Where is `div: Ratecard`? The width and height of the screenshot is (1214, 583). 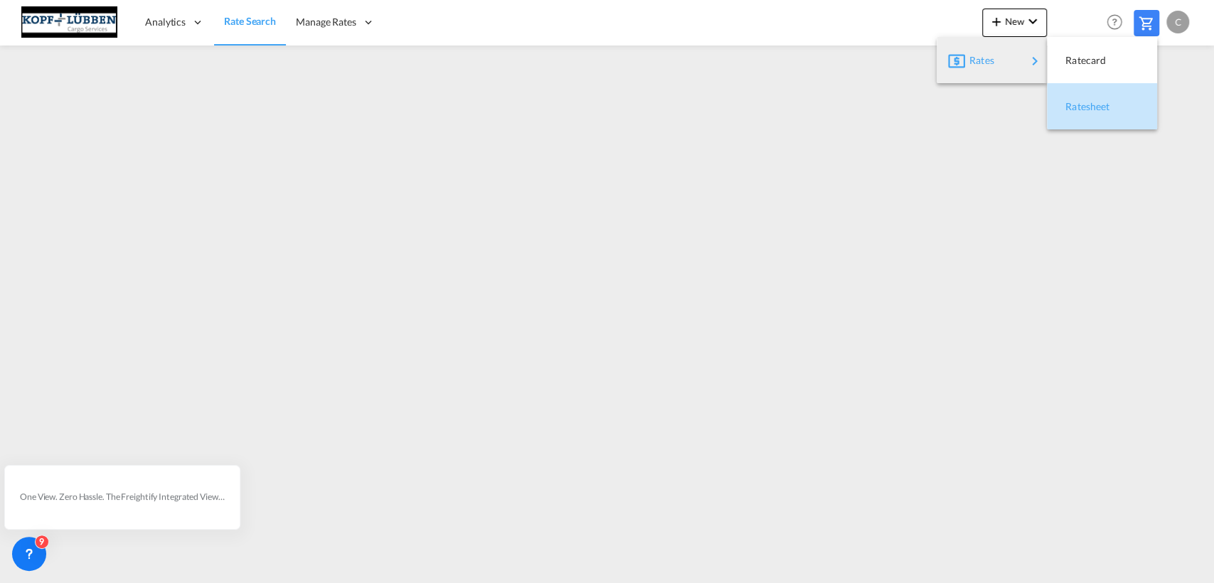 div: Ratecard is located at coordinates (1102, 60).